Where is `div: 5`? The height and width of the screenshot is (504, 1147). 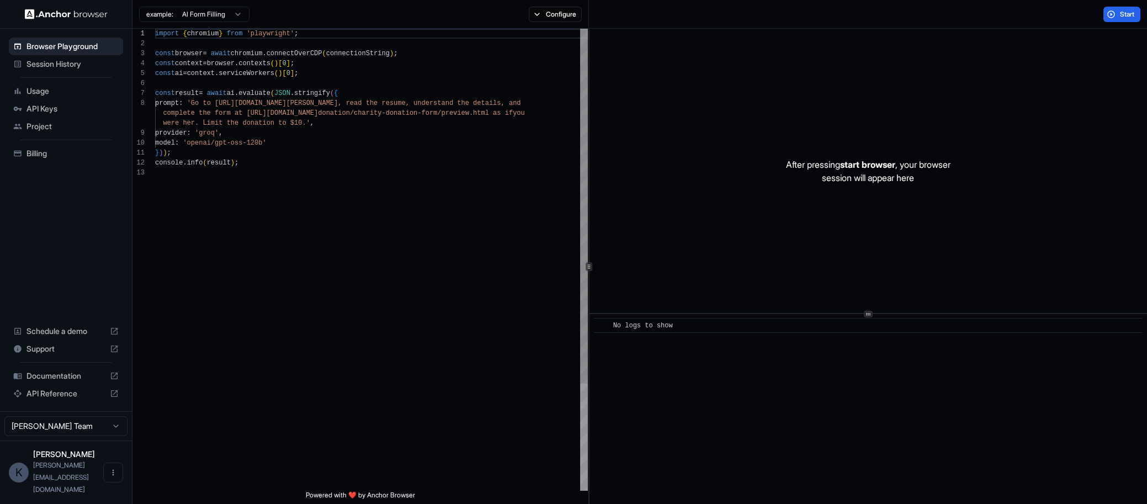
div: 5 is located at coordinates (139, 73).